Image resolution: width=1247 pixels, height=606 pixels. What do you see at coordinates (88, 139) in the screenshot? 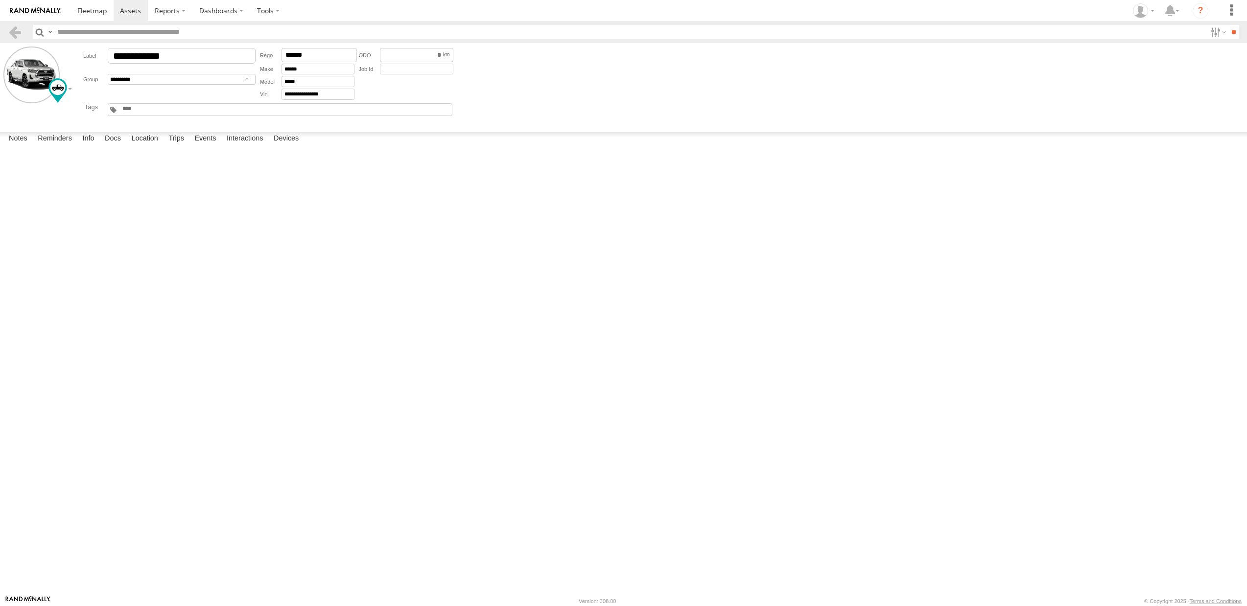
I see `label: Info` at bounding box center [88, 139].